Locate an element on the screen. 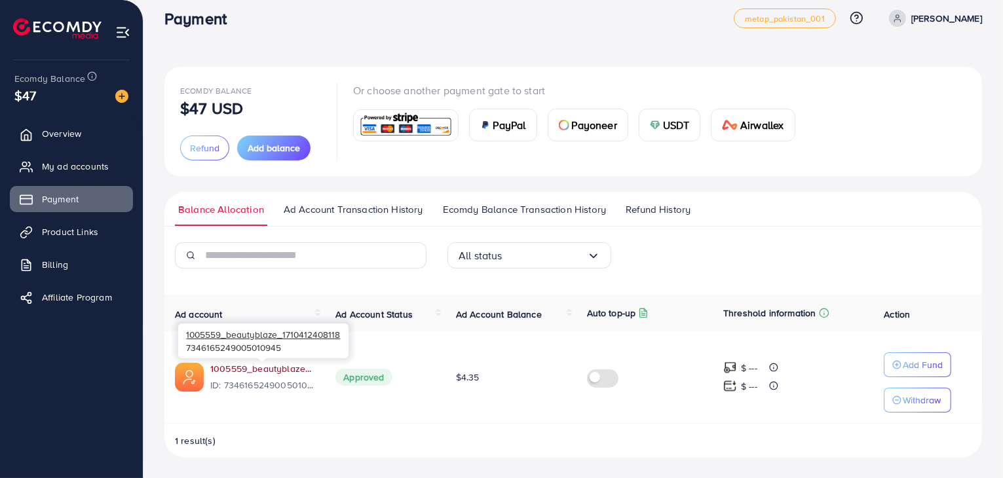 This screenshot has width=1003, height=478. span: $4.35 is located at coordinates (468, 377).